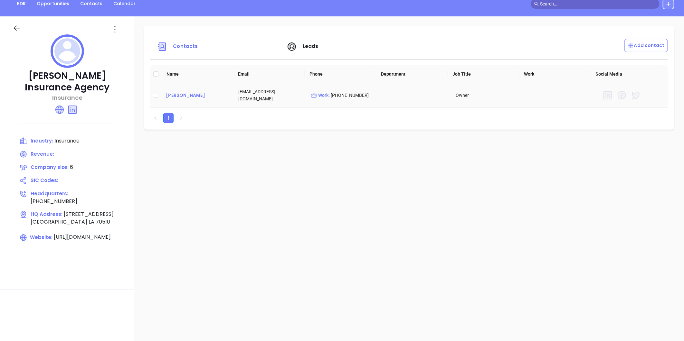  What do you see at coordinates (36, 237) in the screenshot?
I see `span: Website:` at bounding box center [36, 237].